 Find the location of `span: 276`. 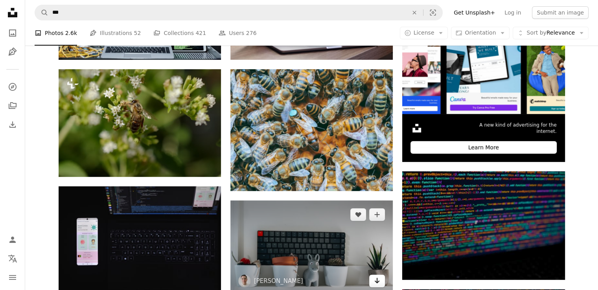

span: 276 is located at coordinates (251, 33).